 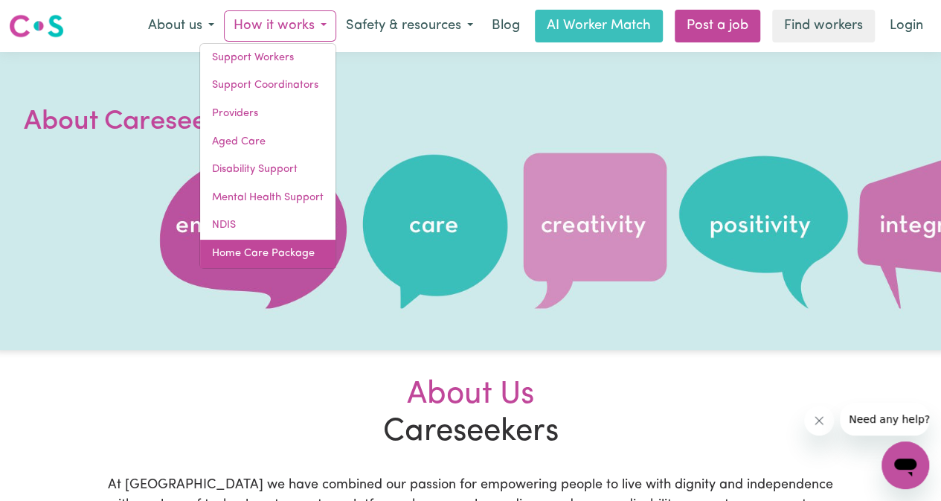 I want to click on h2: Careseekers, so click(x=471, y=414).